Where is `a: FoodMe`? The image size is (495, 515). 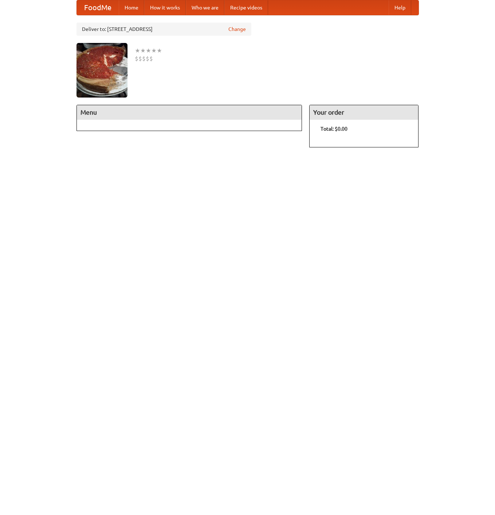 a: FoodMe is located at coordinates (98, 8).